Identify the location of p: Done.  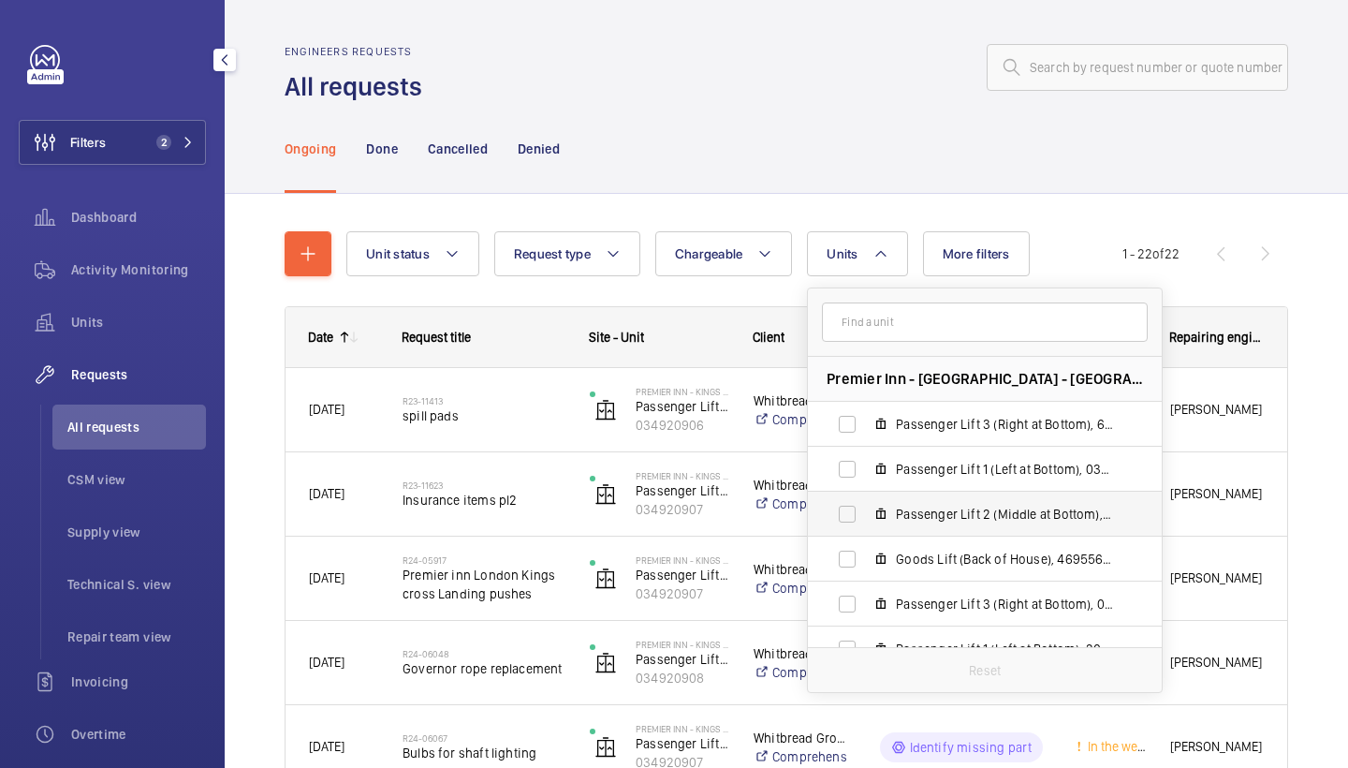
(381, 149).